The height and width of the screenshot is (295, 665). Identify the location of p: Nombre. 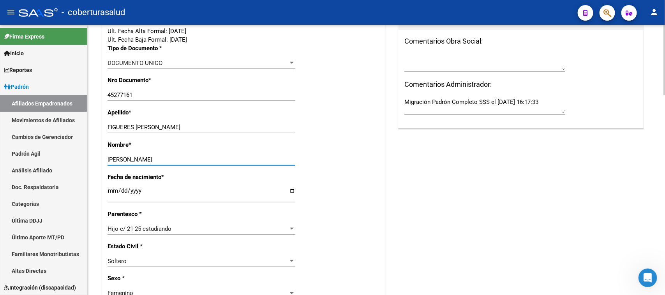
(148, 145).